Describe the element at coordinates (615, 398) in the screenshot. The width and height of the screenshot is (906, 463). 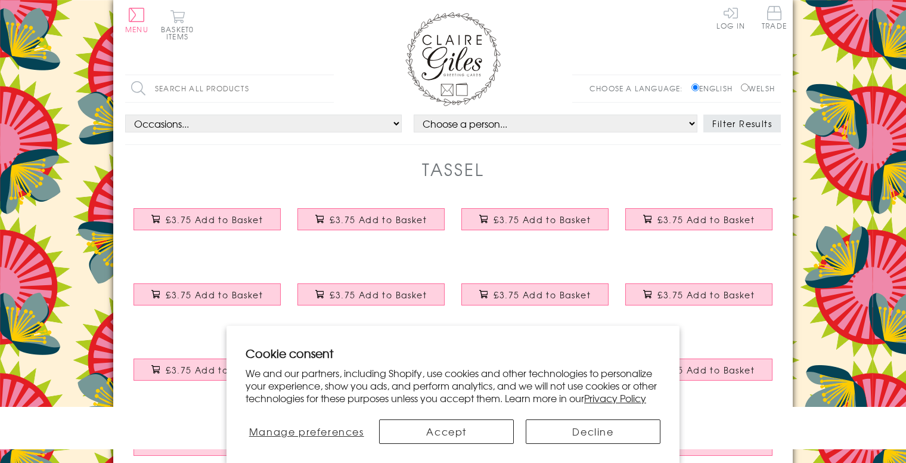
I see `a: Privacy Policy` at that location.